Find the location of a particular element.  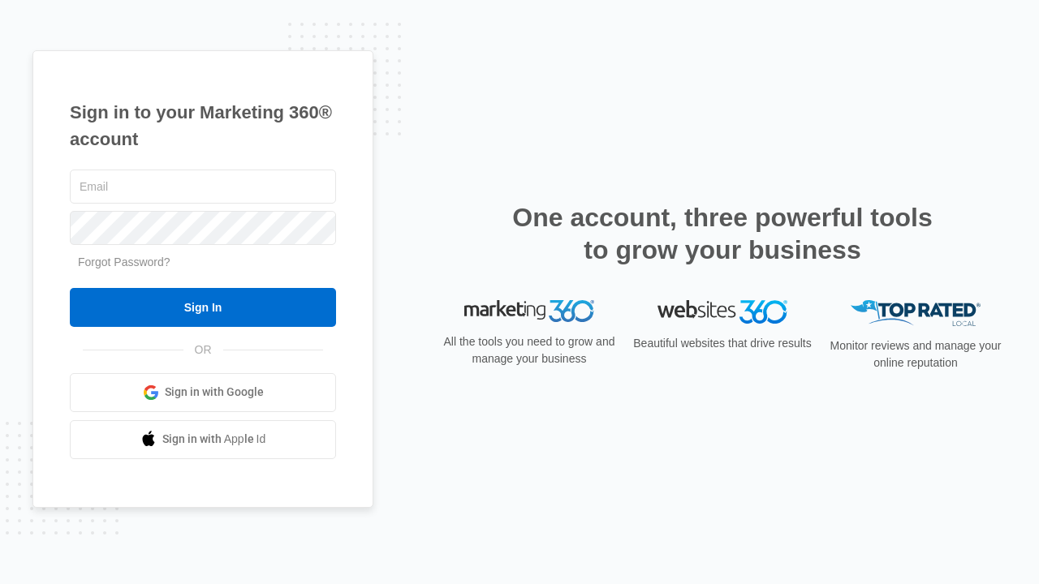

img: Marketing 360 is located at coordinates (529, 312).